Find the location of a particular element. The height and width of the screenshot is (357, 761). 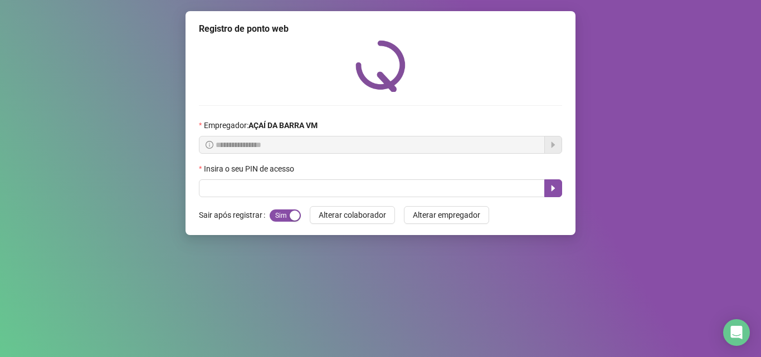

button: Alterar colaborador is located at coordinates (352, 215).